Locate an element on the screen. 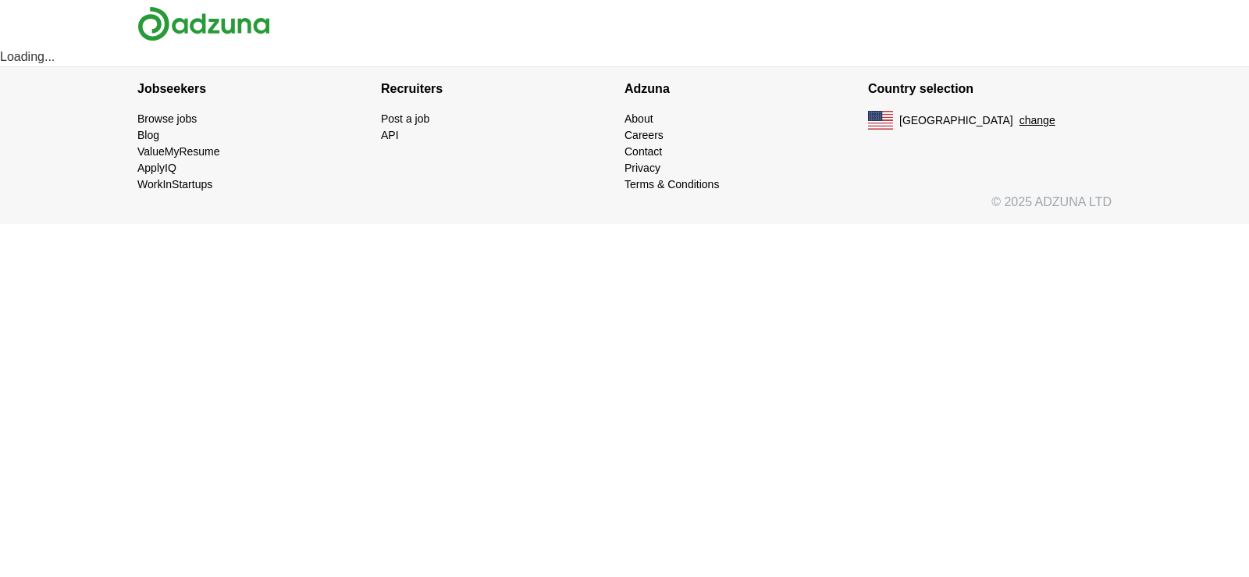 Image resolution: width=1249 pixels, height=577 pixels. img: US flag is located at coordinates (880, 120).